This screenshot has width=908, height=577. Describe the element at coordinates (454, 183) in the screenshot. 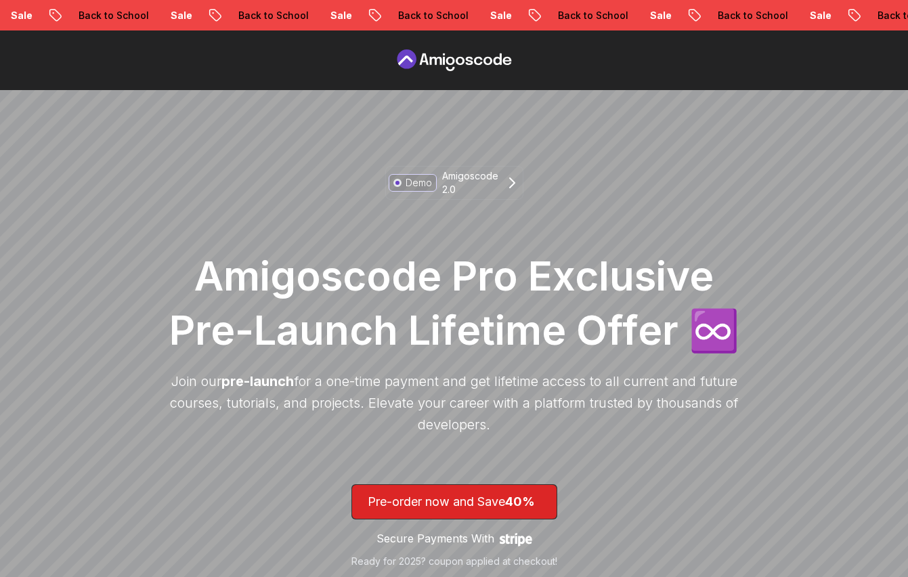

I see `a: DemoAmigoscode 2.0` at that location.